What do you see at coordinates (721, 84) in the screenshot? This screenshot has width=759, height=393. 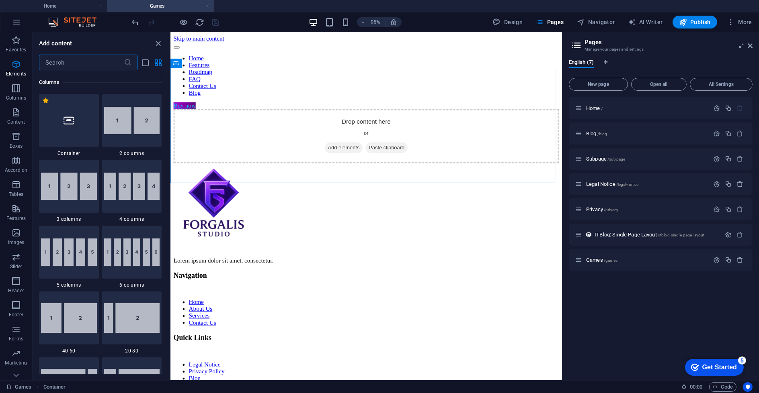 I see `span: All Settings` at bounding box center [721, 84].